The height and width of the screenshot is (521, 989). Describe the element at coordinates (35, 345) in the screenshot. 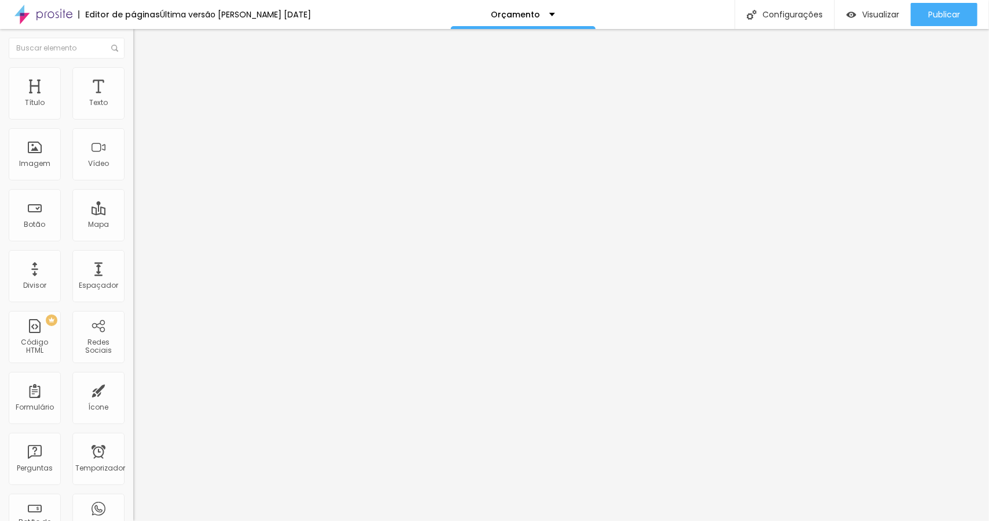

I see `font: Código HTML` at that location.